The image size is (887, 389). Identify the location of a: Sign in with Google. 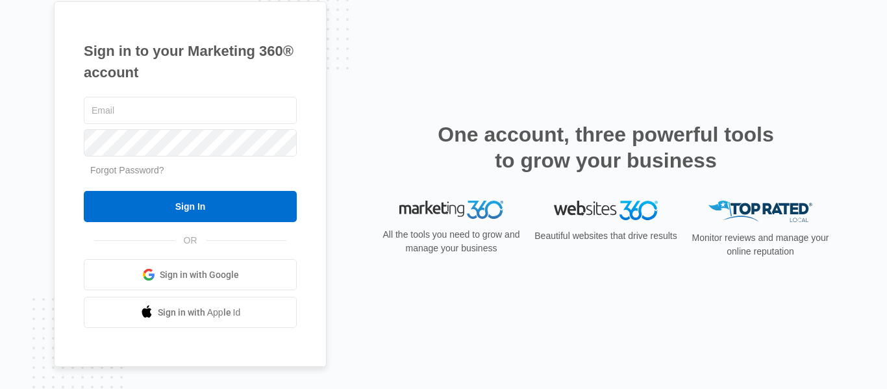
(190, 275).